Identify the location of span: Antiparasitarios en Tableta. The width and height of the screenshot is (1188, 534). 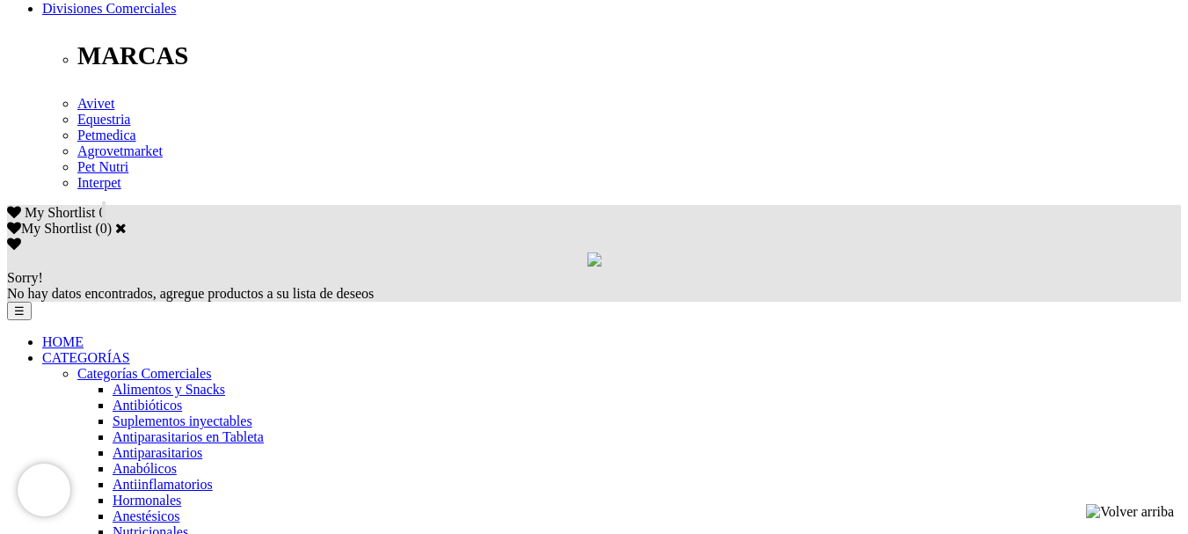
(188, 436).